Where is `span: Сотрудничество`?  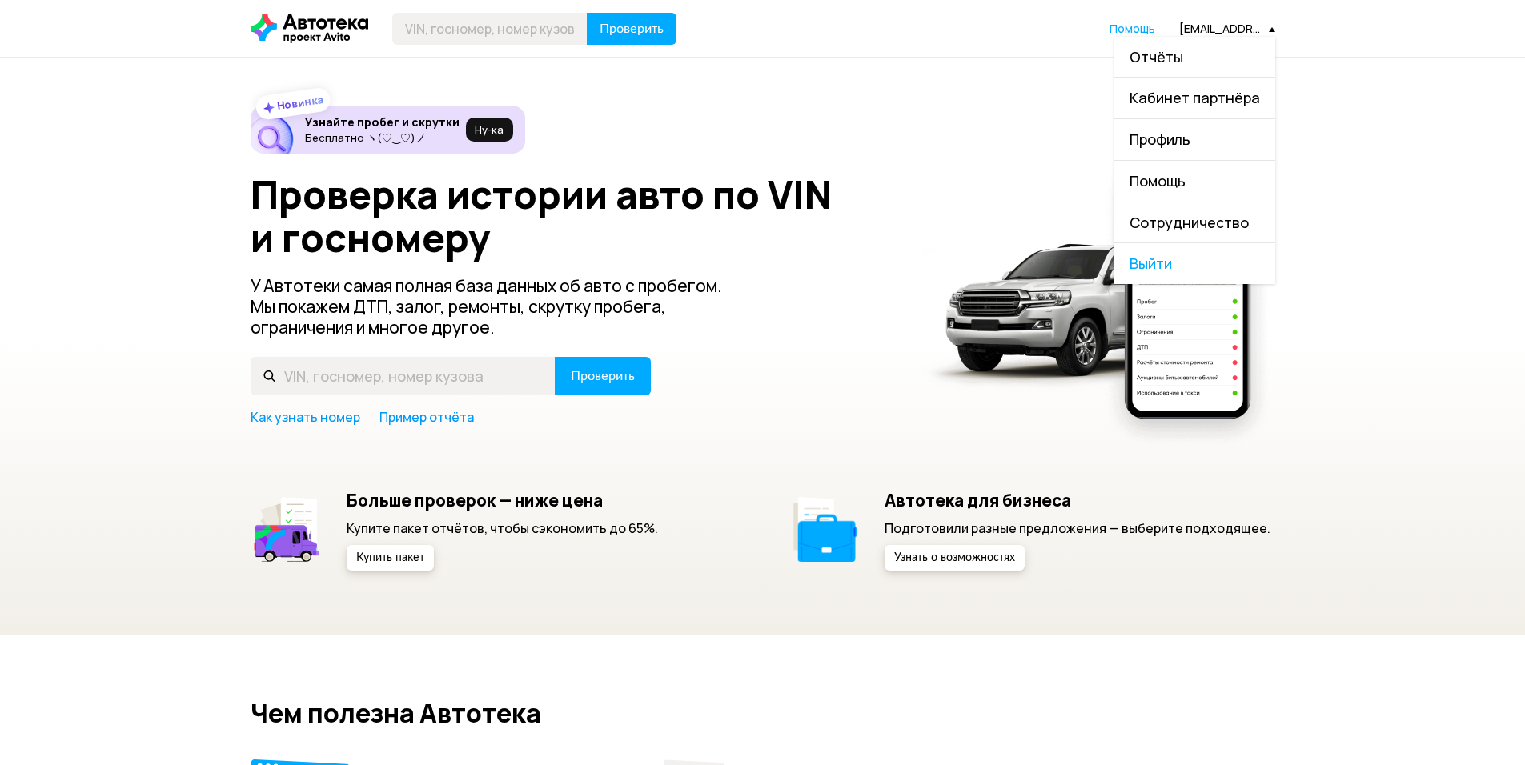
span: Сотрудничество is located at coordinates (1189, 223).